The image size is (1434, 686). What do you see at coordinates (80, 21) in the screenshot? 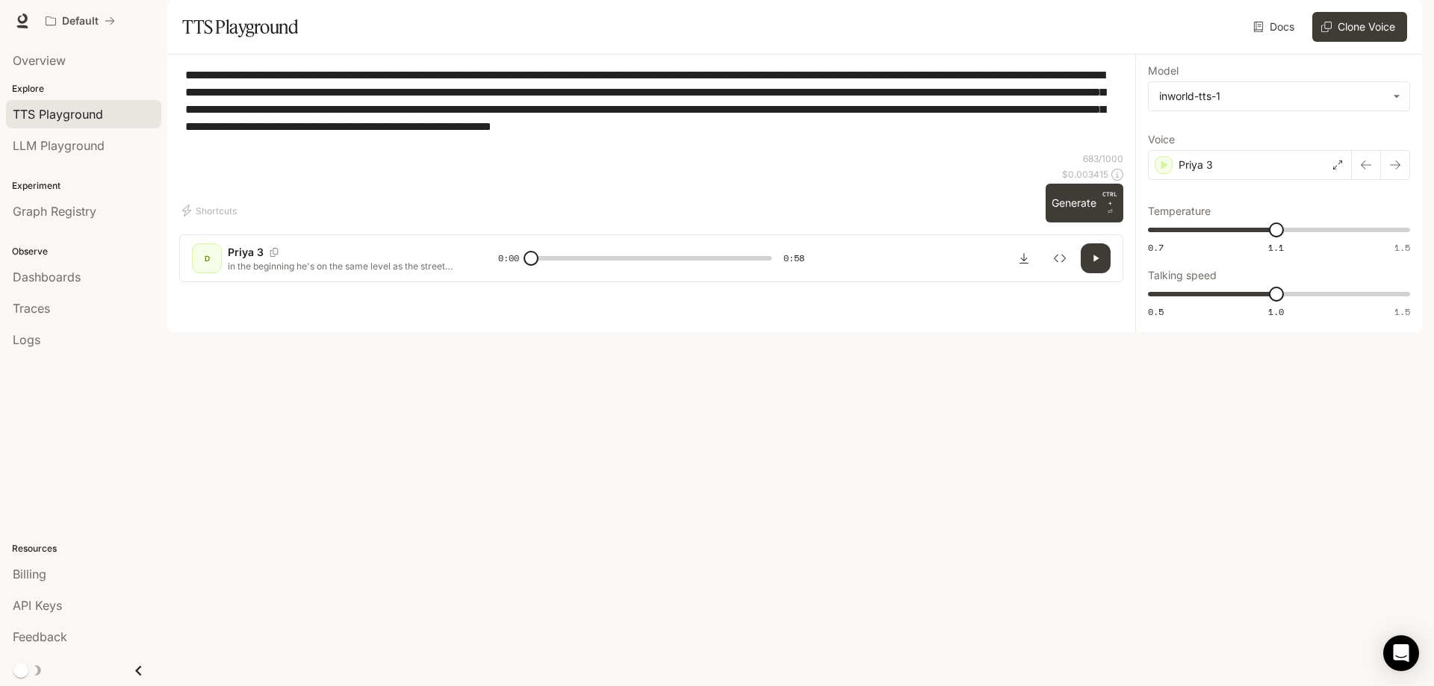
I see `p: Default` at bounding box center [80, 21].